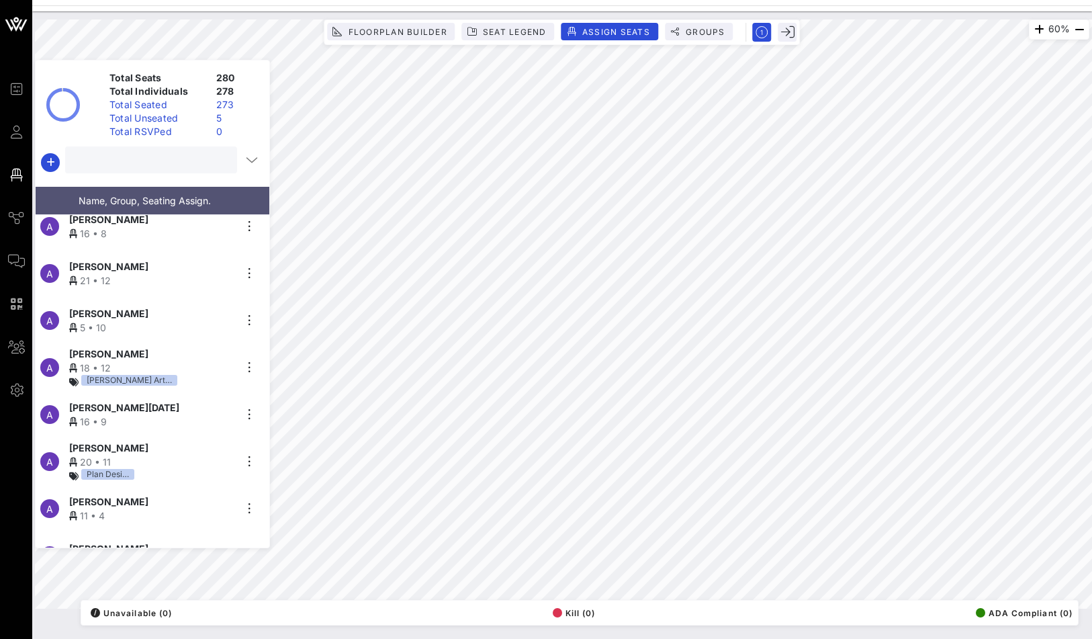 The height and width of the screenshot is (639, 1092). I want to click on div: Plan Desi…, so click(107, 474).